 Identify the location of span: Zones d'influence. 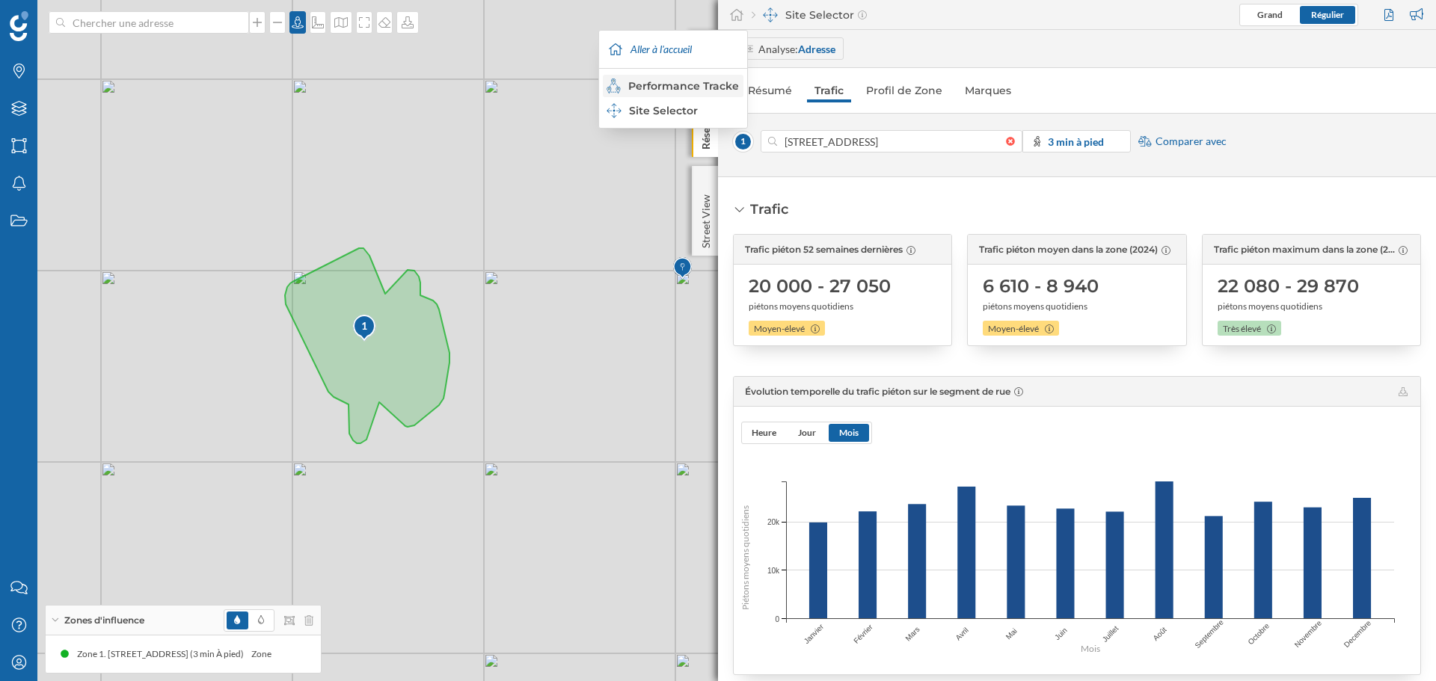
(104, 621).